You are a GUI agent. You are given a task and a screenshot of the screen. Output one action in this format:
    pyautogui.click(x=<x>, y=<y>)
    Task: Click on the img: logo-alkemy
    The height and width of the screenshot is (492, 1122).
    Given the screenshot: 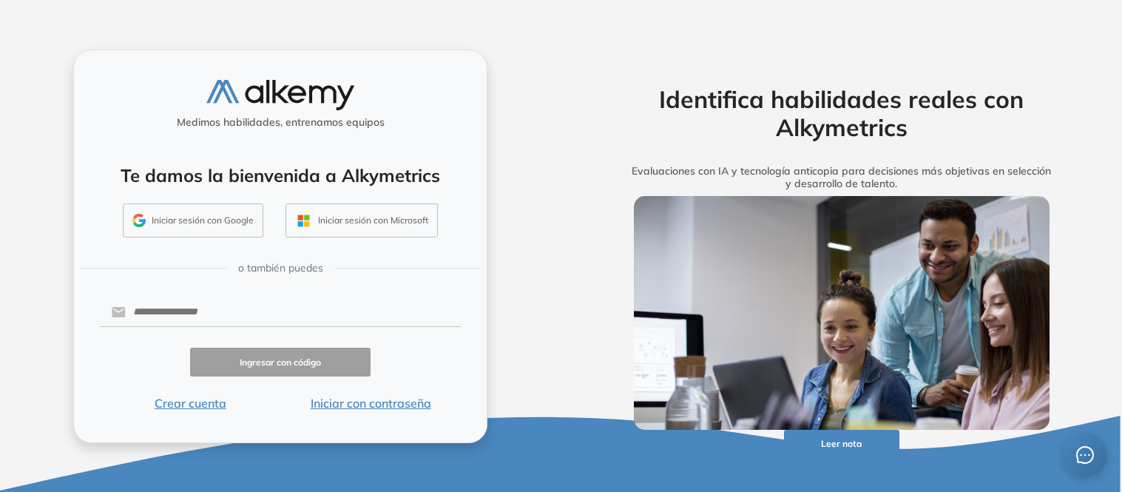 What is the action you would take?
    pyautogui.click(x=280, y=95)
    